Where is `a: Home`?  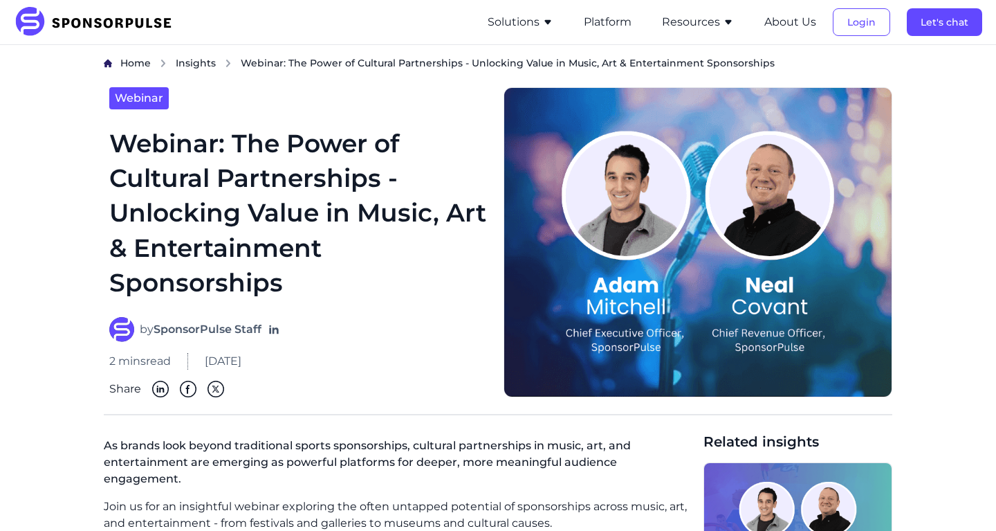
a: Home is located at coordinates (136, 63).